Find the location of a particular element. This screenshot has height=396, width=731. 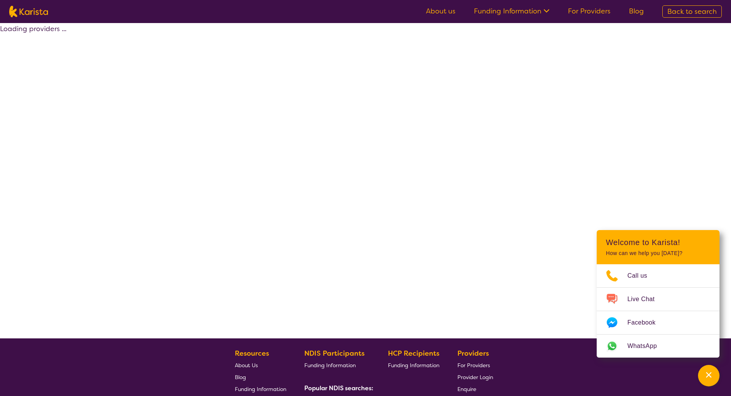

span: WhatsApp is located at coordinates (647, 346).